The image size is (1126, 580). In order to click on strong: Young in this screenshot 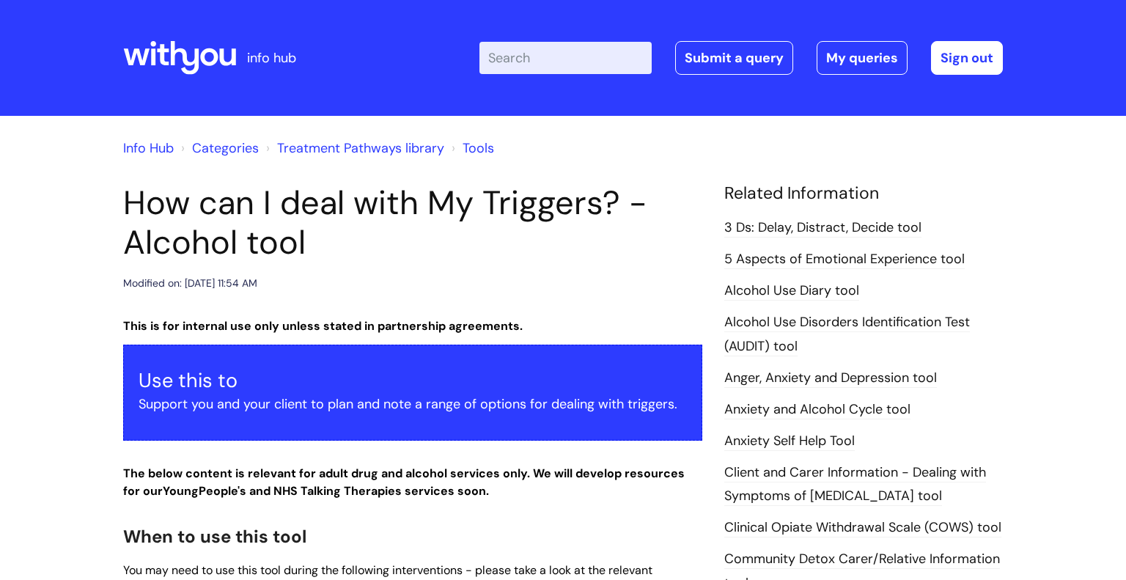, I will do `click(206, 490)`.